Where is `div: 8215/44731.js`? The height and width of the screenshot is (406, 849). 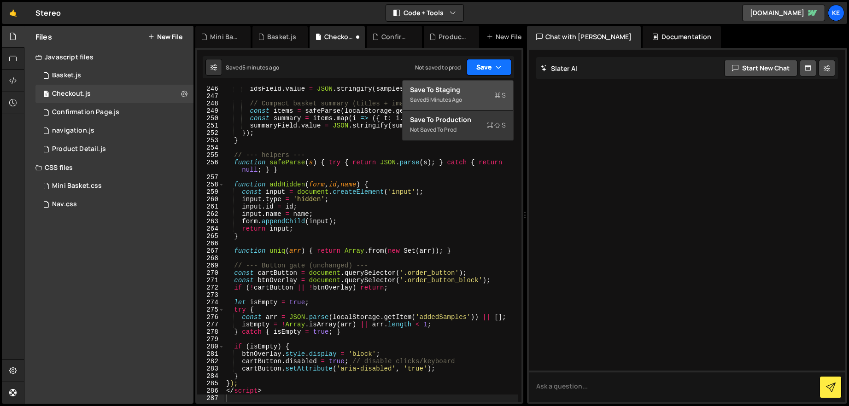
div: 8215/44731.js is located at coordinates (114, 94).